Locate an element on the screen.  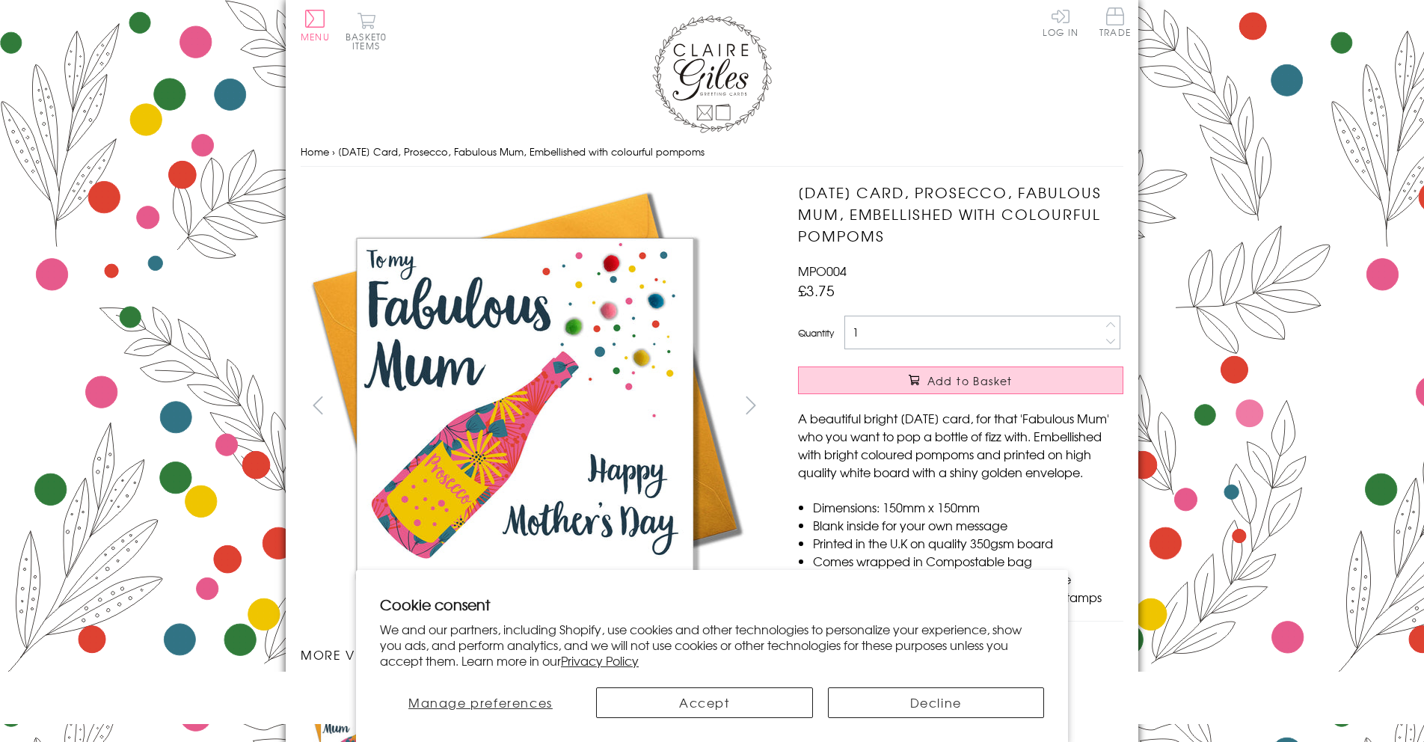
label: Quantity is located at coordinates (816, 333).